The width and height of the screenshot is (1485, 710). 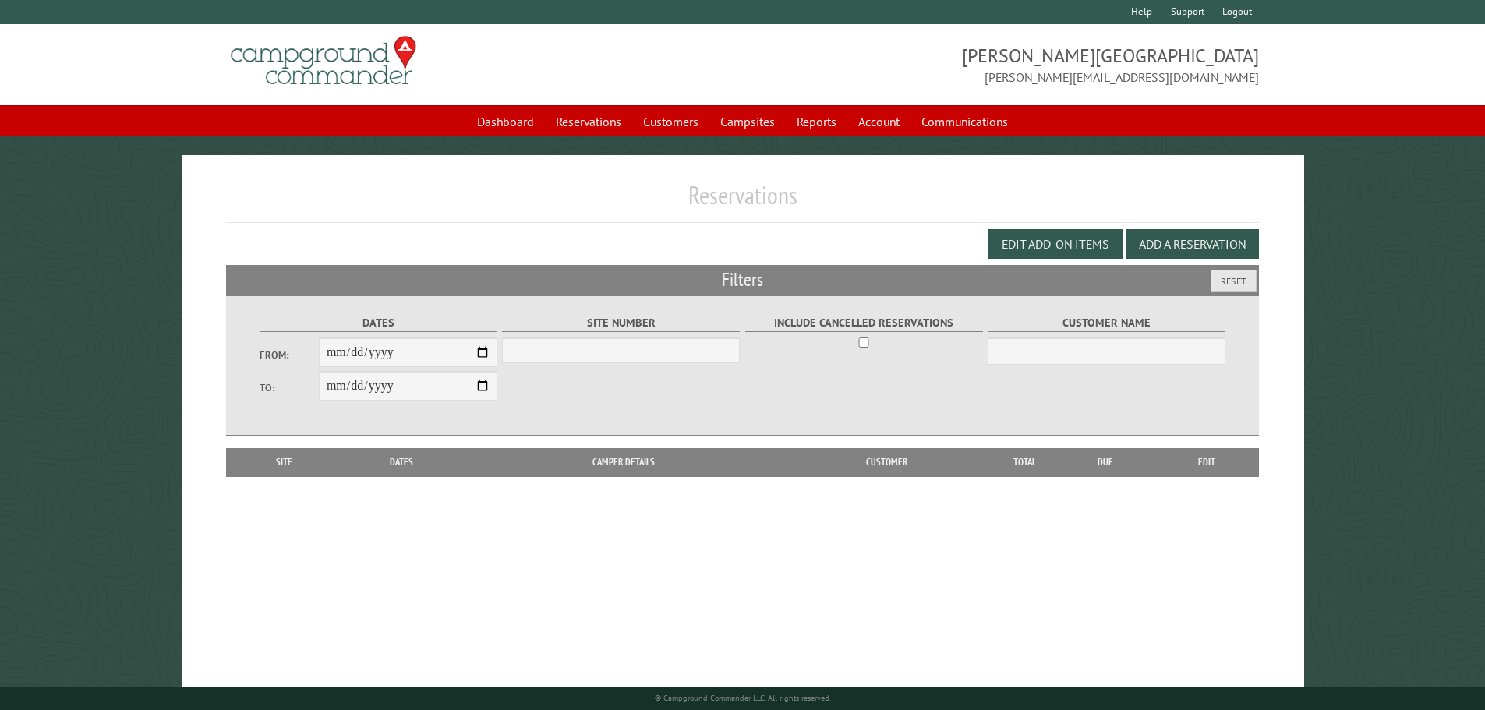 I want to click on th: Edit, so click(x=1207, y=462).